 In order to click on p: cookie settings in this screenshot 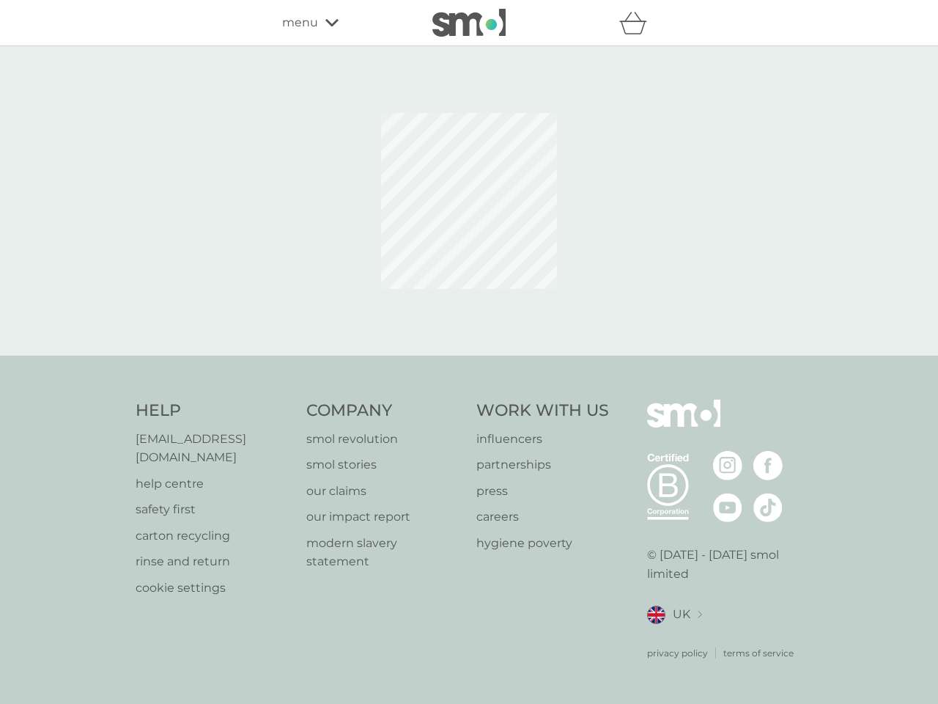, I will do `click(213, 588)`.